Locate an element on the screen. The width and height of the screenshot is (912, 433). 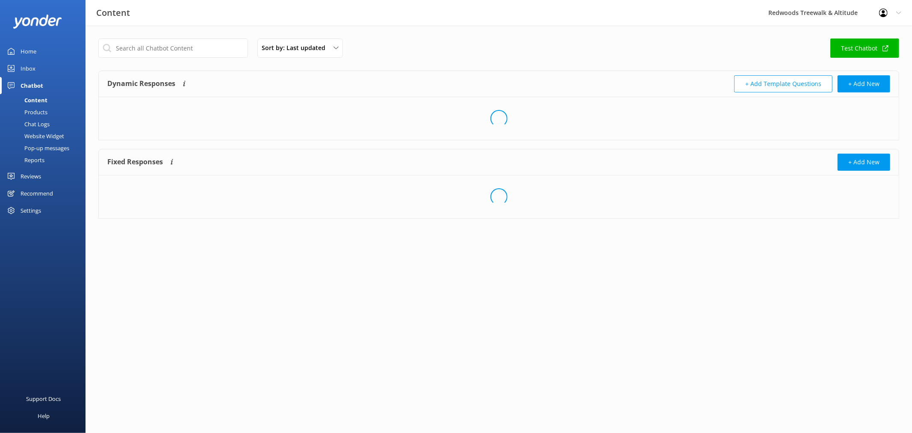
h4: Fixed Responses is located at coordinates (135, 162).